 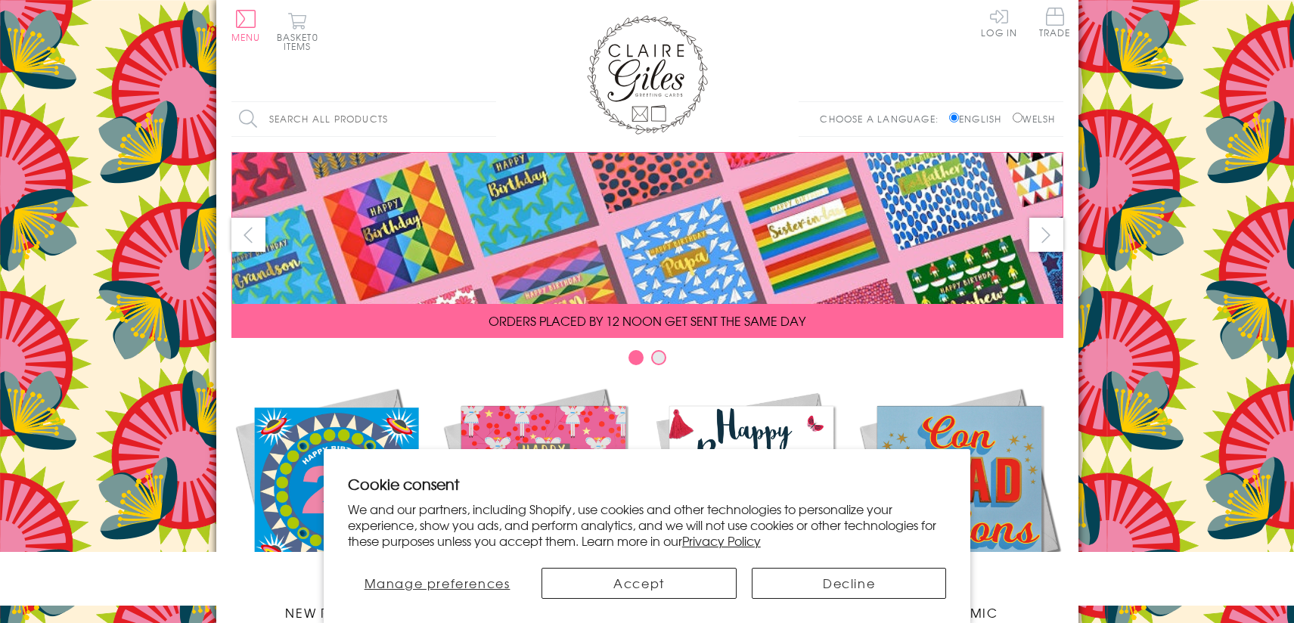 What do you see at coordinates (659, 358) in the screenshot?
I see `button: Carousel Page 2` at bounding box center [659, 358].